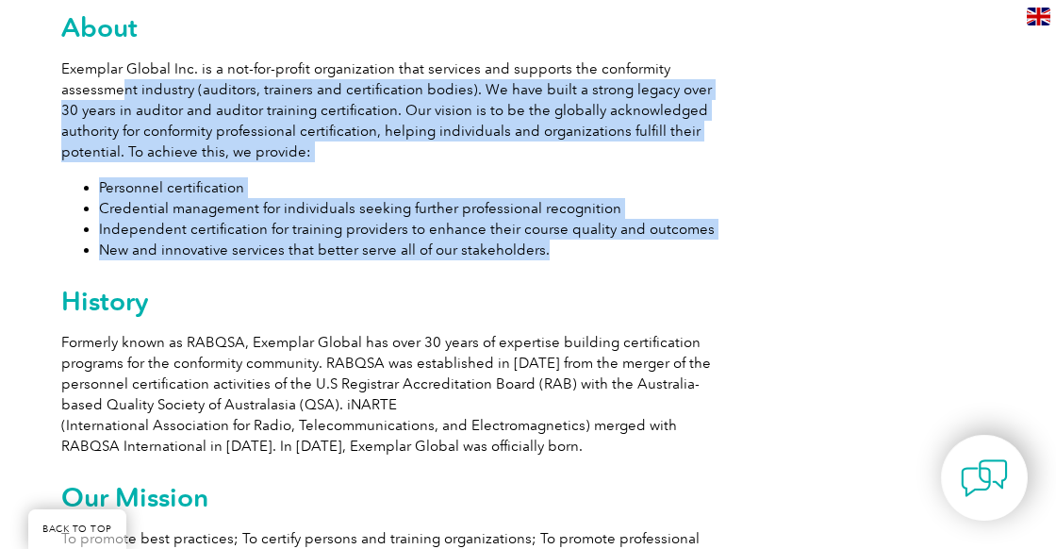 The height and width of the screenshot is (549, 1056). What do you see at coordinates (388, 497) in the screenshot?
I see `h2: Our Mission` at bounding box center [388, 497].